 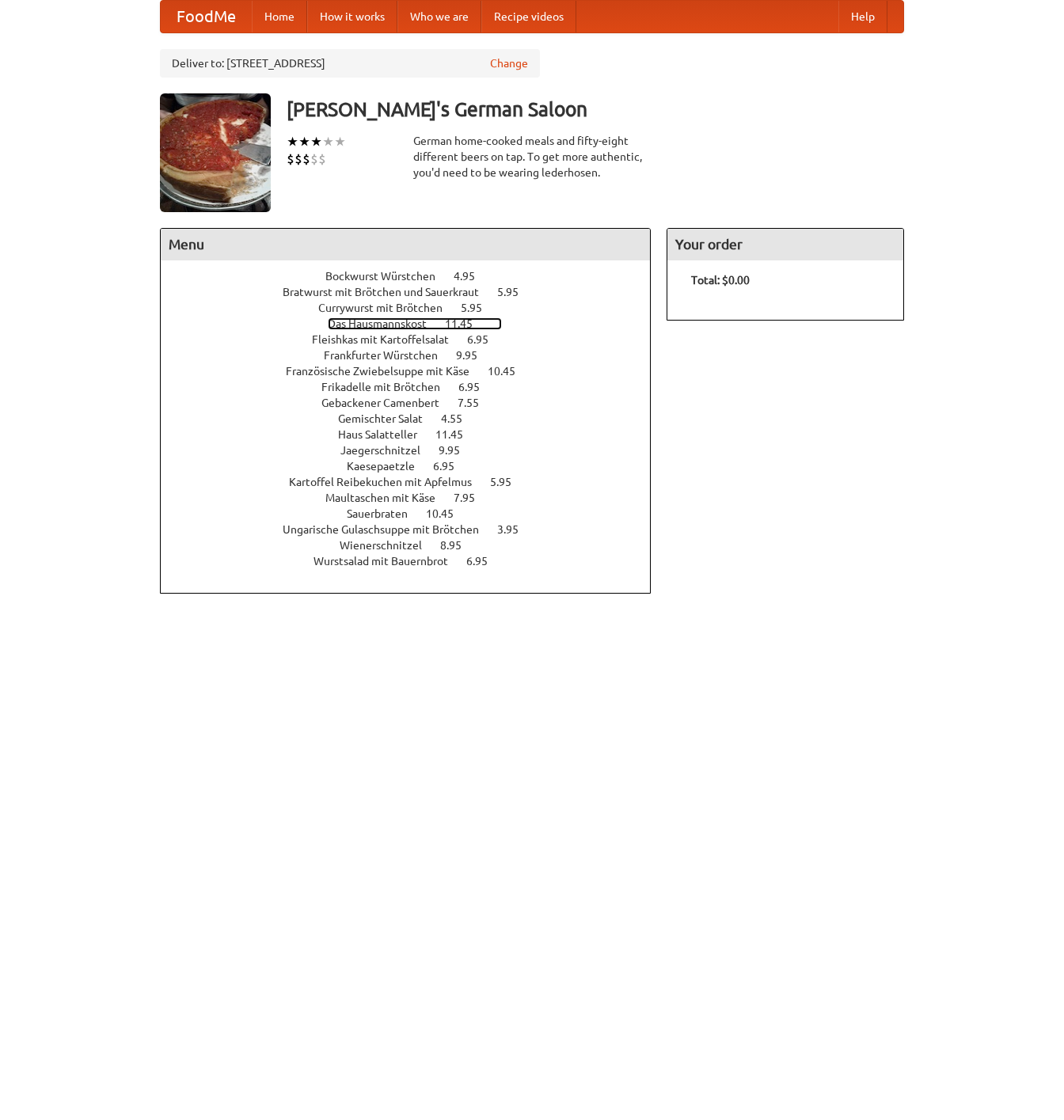 I want to click on a: Help, so click(x=862, y=17).